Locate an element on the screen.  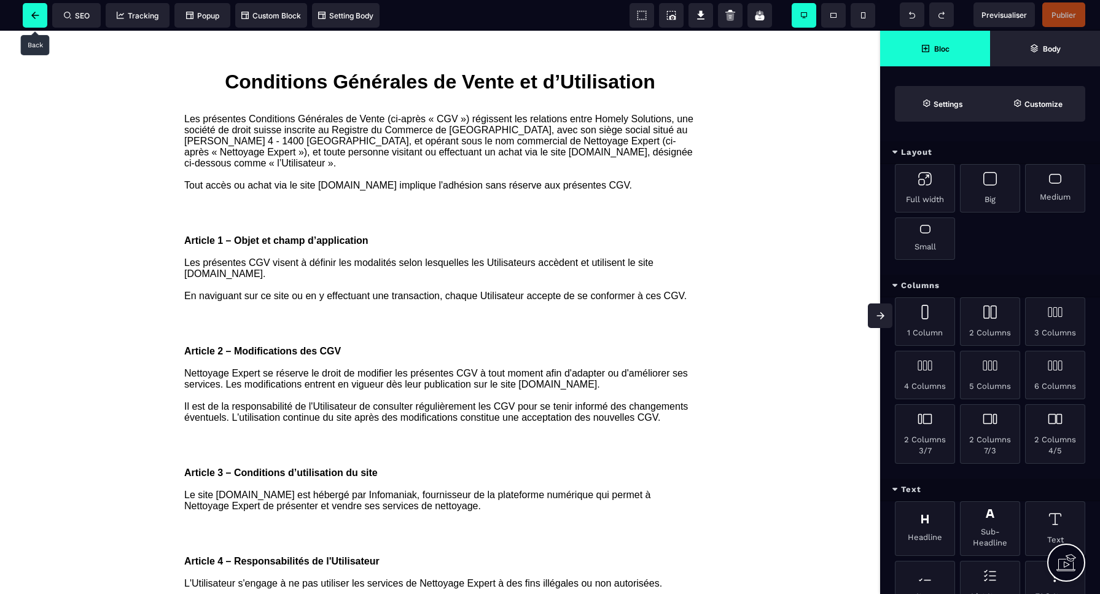
span: Custom Block is located at coordinates (271, 15).